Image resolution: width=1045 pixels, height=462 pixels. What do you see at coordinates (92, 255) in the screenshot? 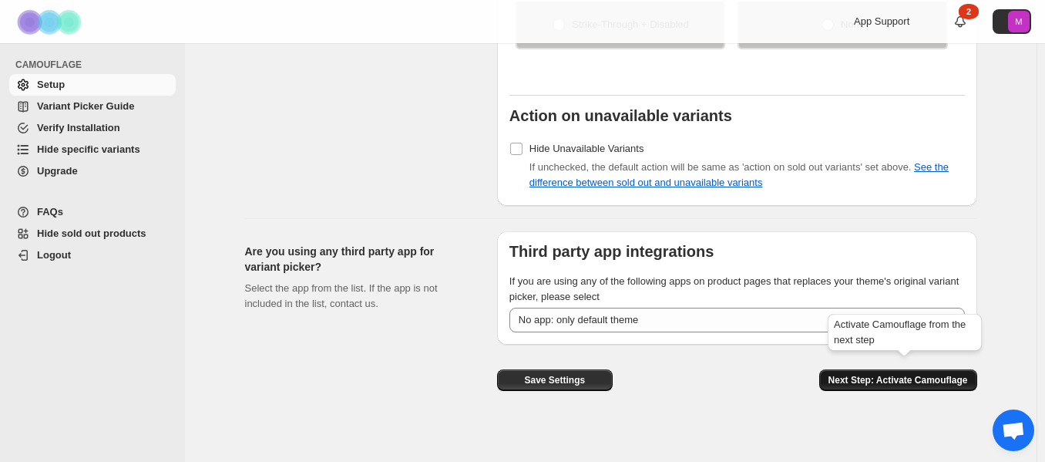
I see `a: Logout` at bounding box center [92, 255].